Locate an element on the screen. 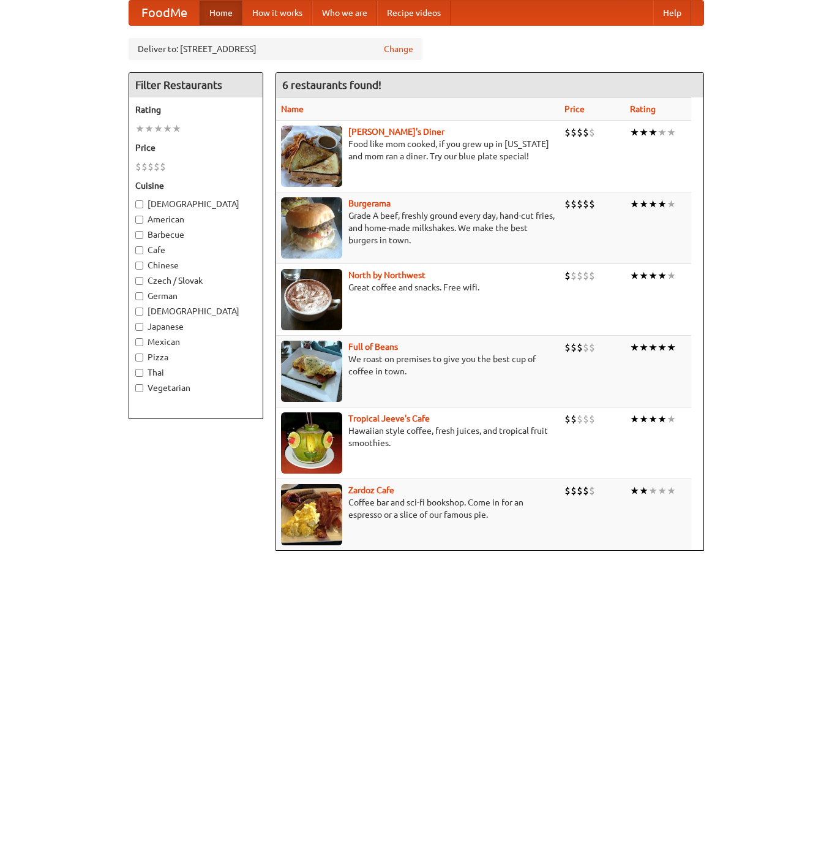 This screenshot has height=867, width=832. input: American is located at coordinates (139, 219).